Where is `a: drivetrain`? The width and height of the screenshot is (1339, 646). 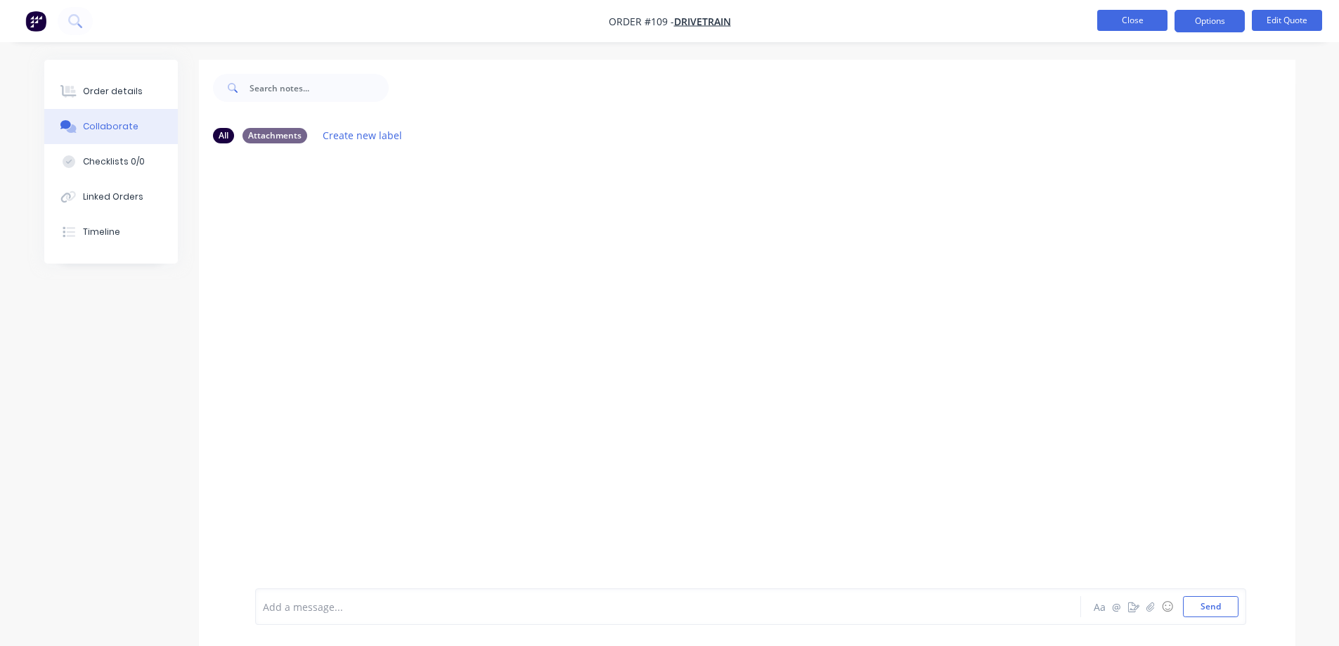 a: drivetrain is located at coordinates (702, 21).